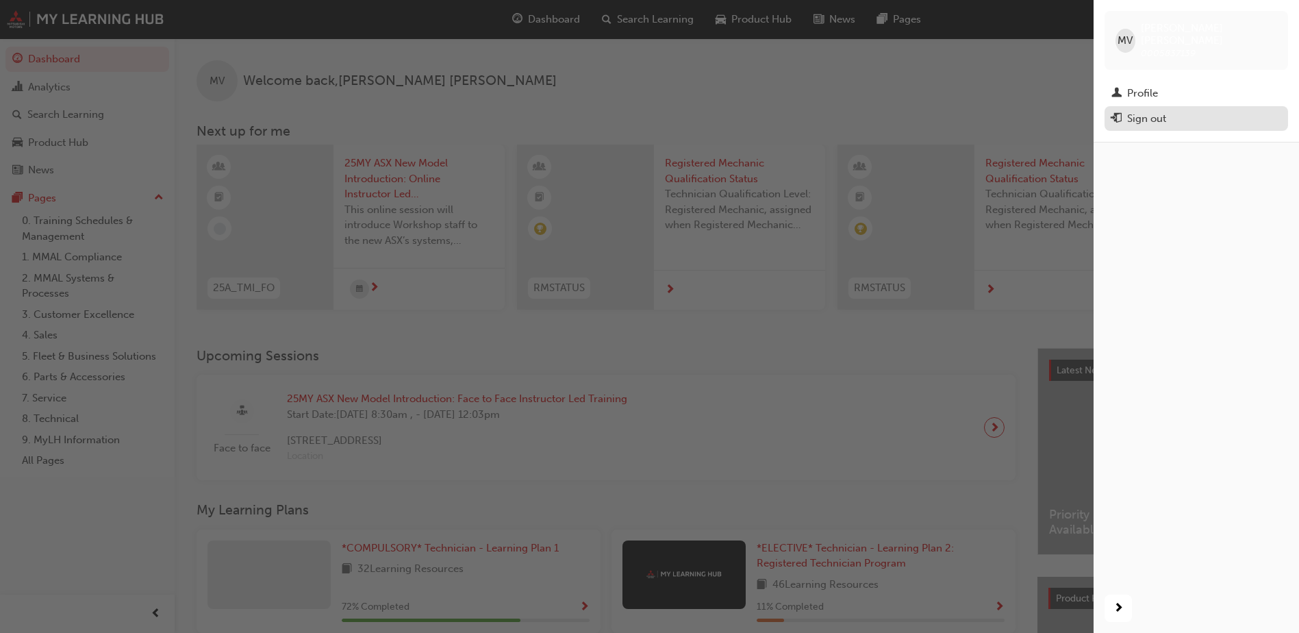  Describe the element at coordinates (1125, 40) in the screenshot. I see `span: MV` at that location.